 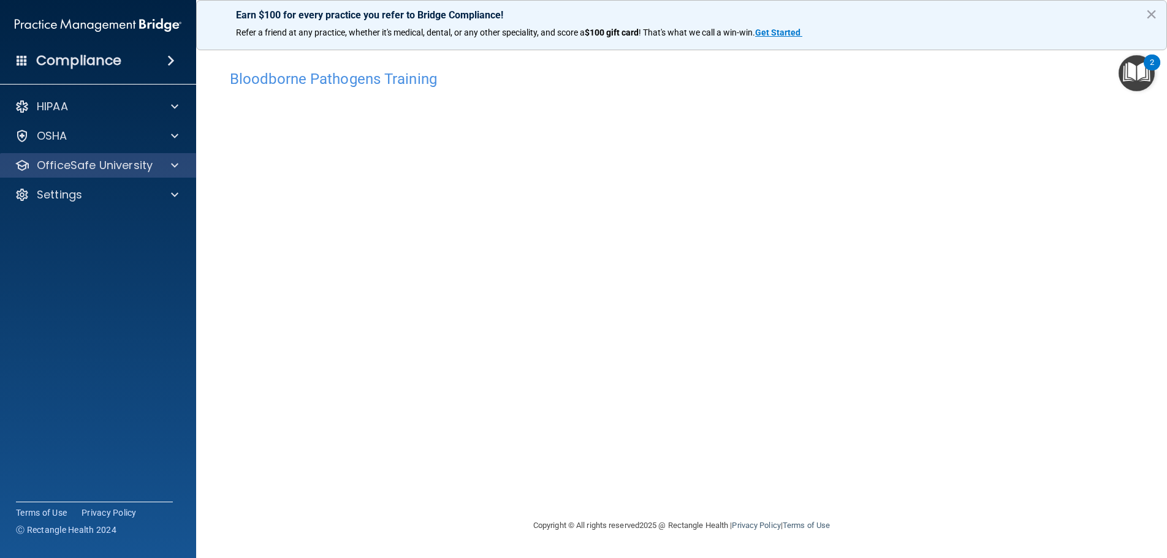 I want to click on img: PMB logo, so click(x=98, y=25).